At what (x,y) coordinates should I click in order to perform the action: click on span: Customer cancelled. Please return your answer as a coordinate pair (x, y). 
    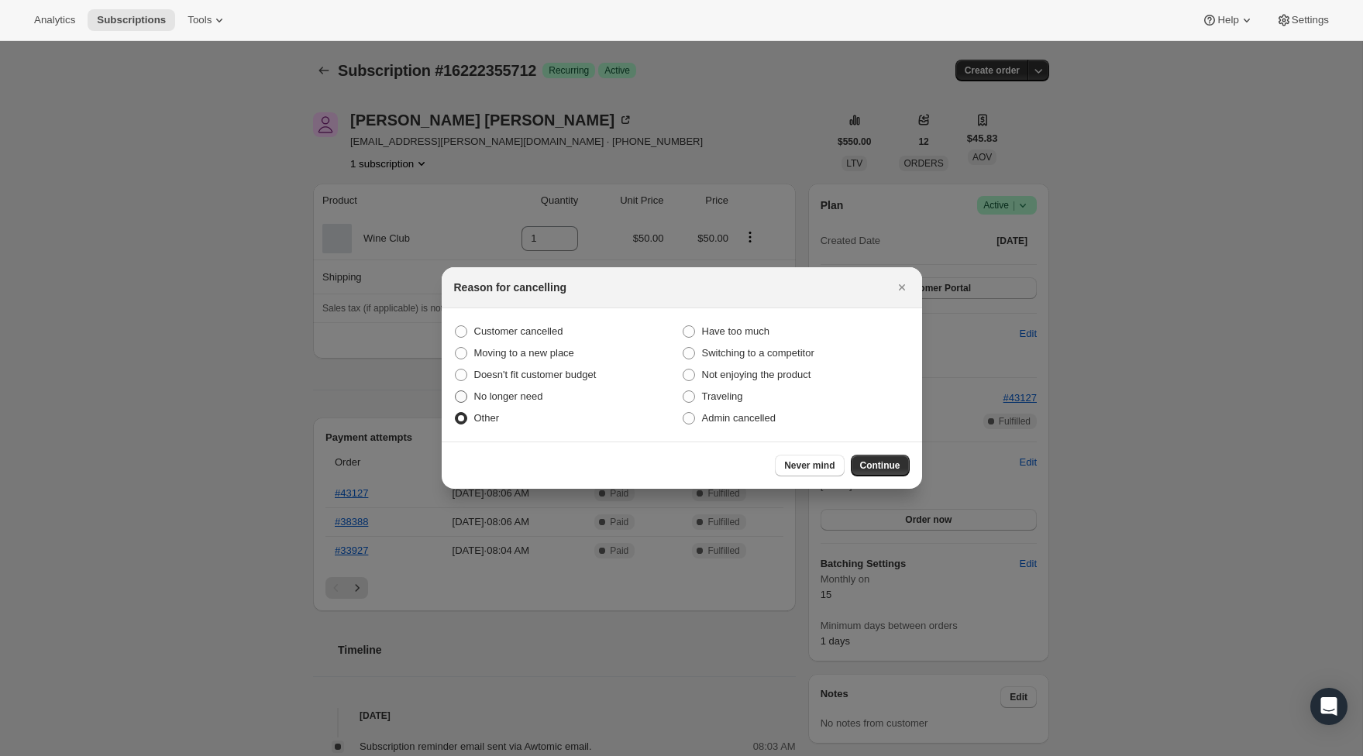
    Looking at the image, I should click on (518, 331).